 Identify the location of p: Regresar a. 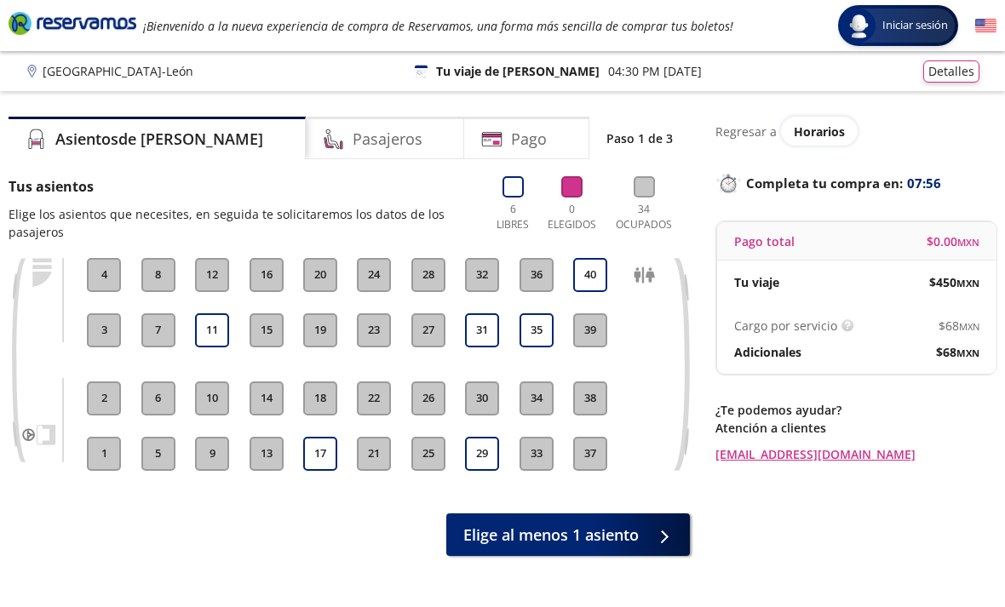
(746, 131).